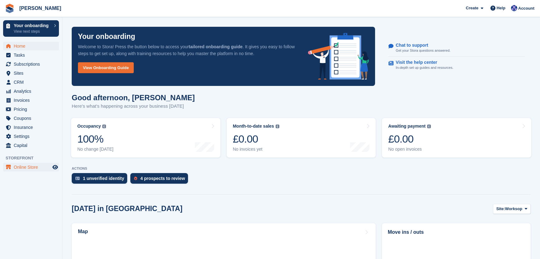 The image size is (540, 259). What do you see at coordinates (31, 28) in the screenshot?
I see `a: Your onboarding View next steps` at bounding box center [31, 28].